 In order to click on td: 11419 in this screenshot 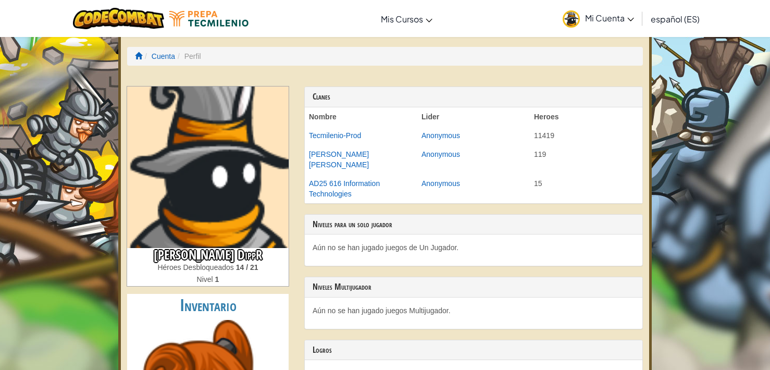, I will do `click(586, 135)`.